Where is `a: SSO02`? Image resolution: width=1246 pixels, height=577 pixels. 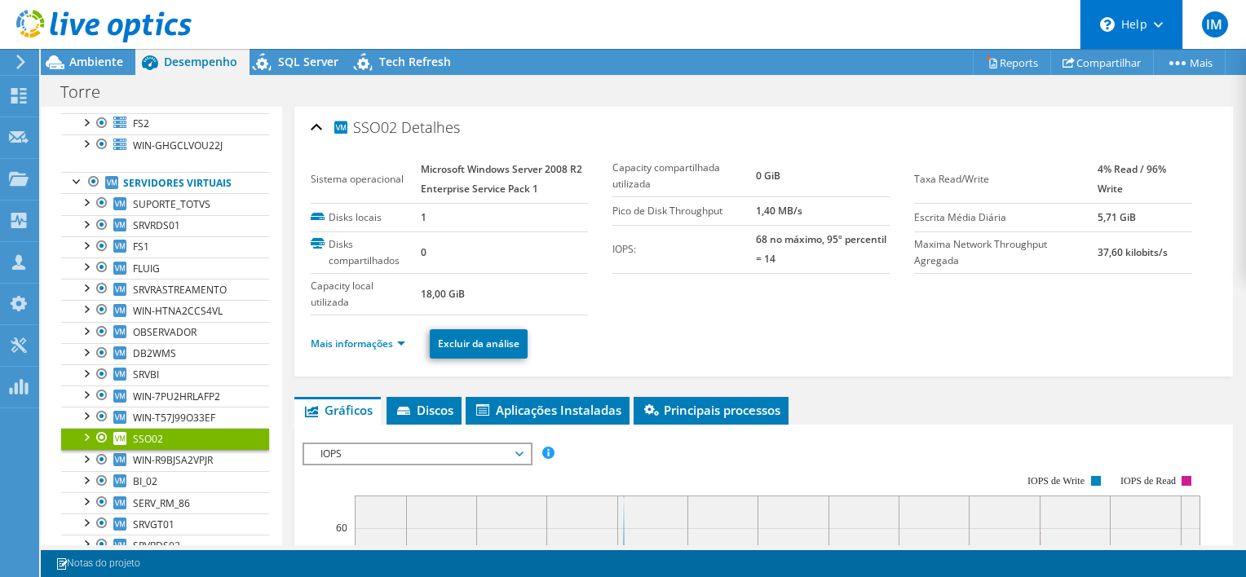
a: SSO02 is located at coordinates (165, 439).